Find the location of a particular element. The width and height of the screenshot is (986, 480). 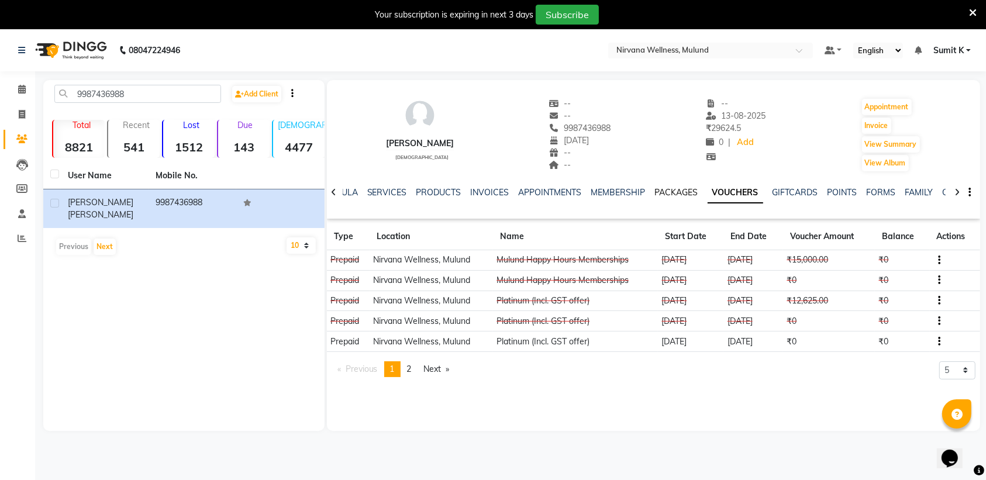

span: Previous is located at coordinates (361, 369).